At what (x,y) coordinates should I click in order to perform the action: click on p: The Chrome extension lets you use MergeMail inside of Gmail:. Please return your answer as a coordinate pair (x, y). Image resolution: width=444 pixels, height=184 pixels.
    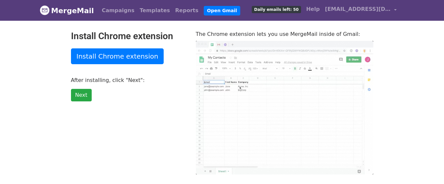
    Looking at the image, I should click on (284, 34).